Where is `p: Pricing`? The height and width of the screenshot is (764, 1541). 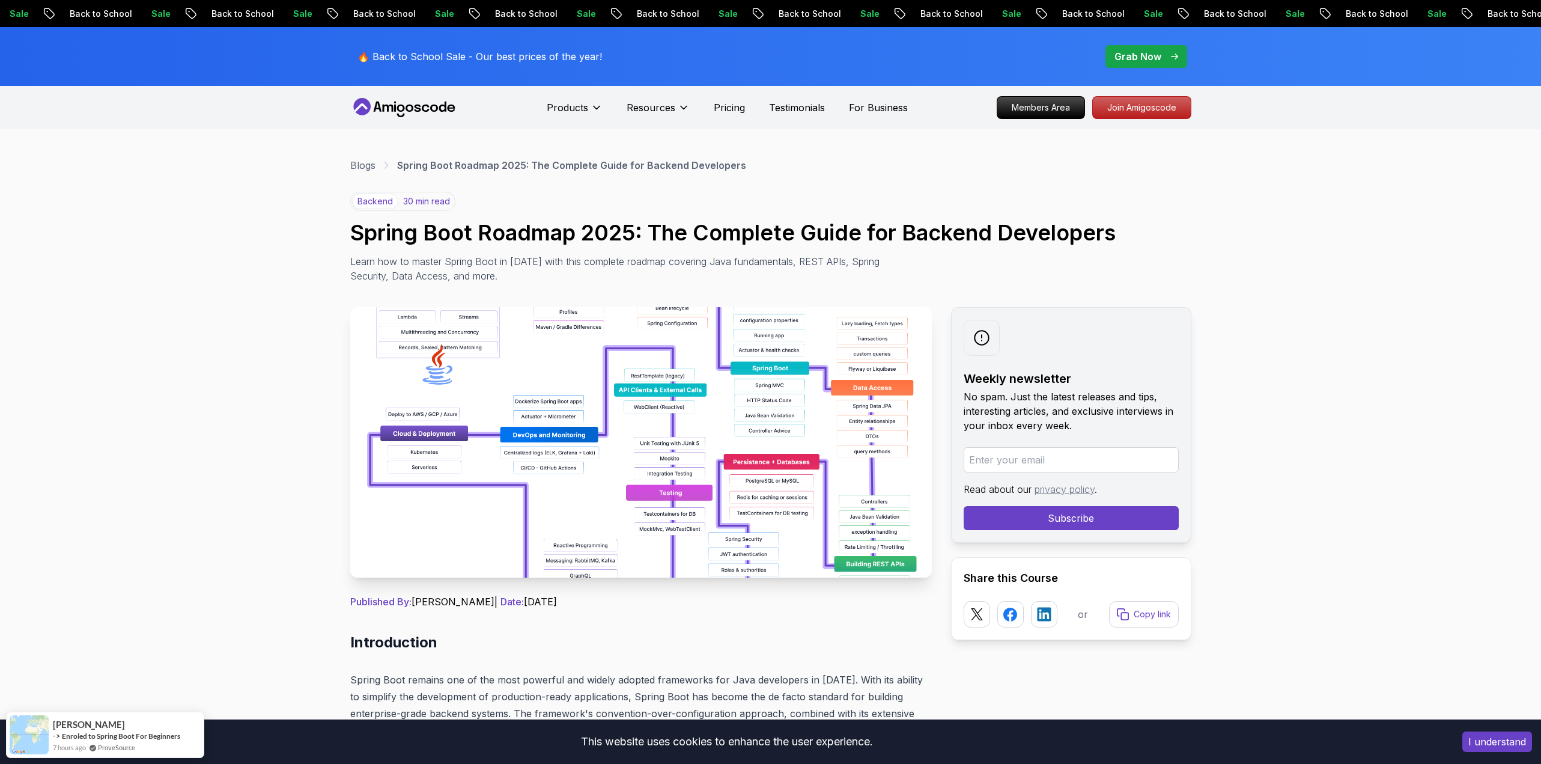 p: Pricing is located at coordinates (729, 108).